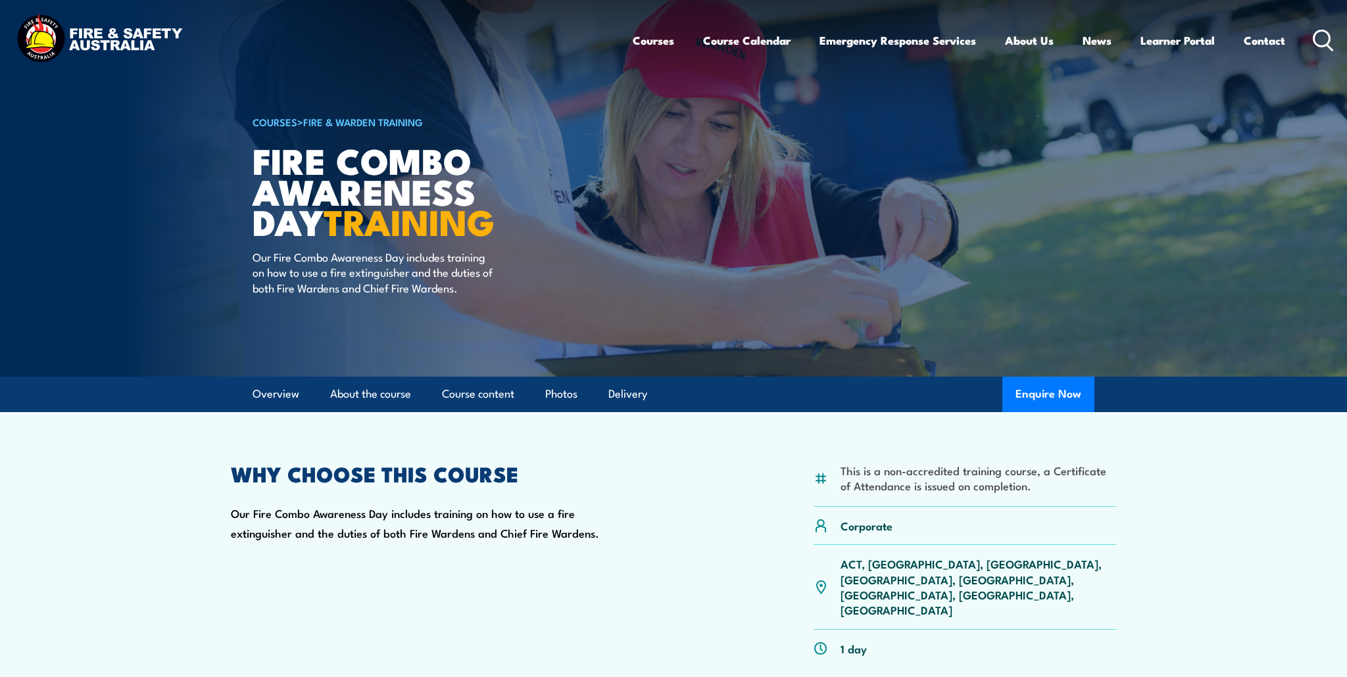  Describe the element at coordinates (1029, 40) in the screenshot. I see `a: About Us` at that location.